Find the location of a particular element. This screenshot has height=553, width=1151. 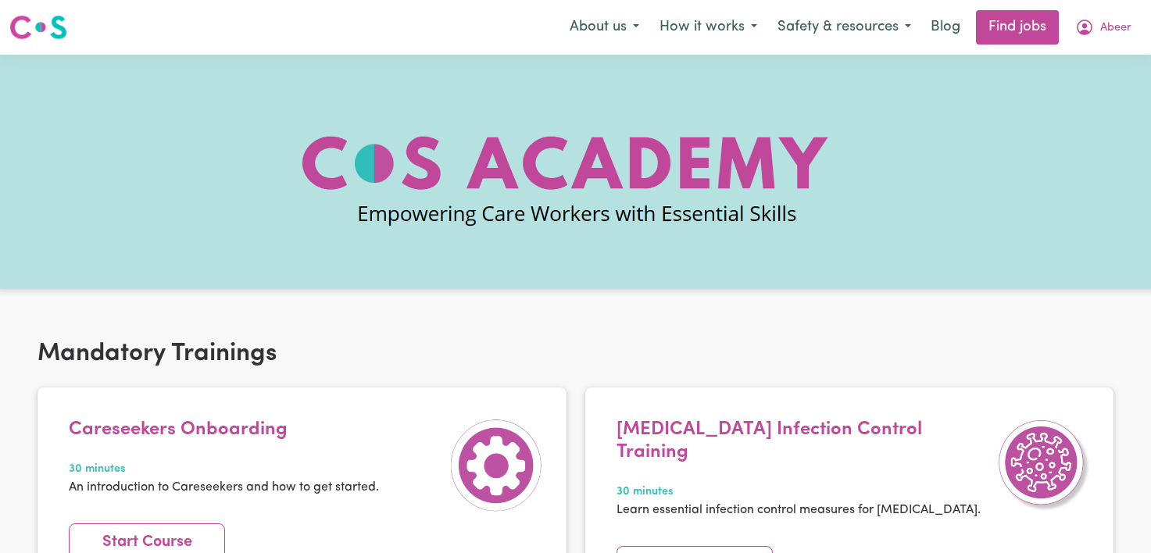

button: Safety & resources is located at coordinates (844, 27).